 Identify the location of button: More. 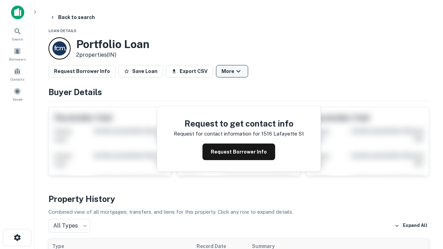
(232, 71).